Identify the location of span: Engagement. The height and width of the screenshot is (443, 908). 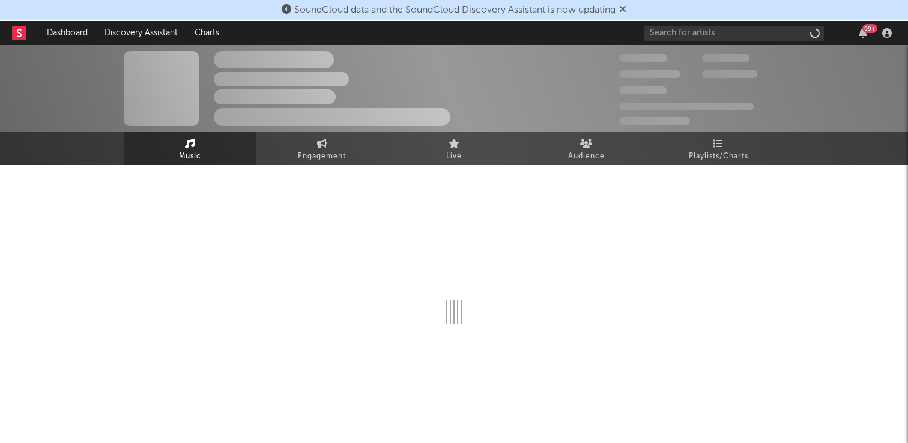
(322, 157).